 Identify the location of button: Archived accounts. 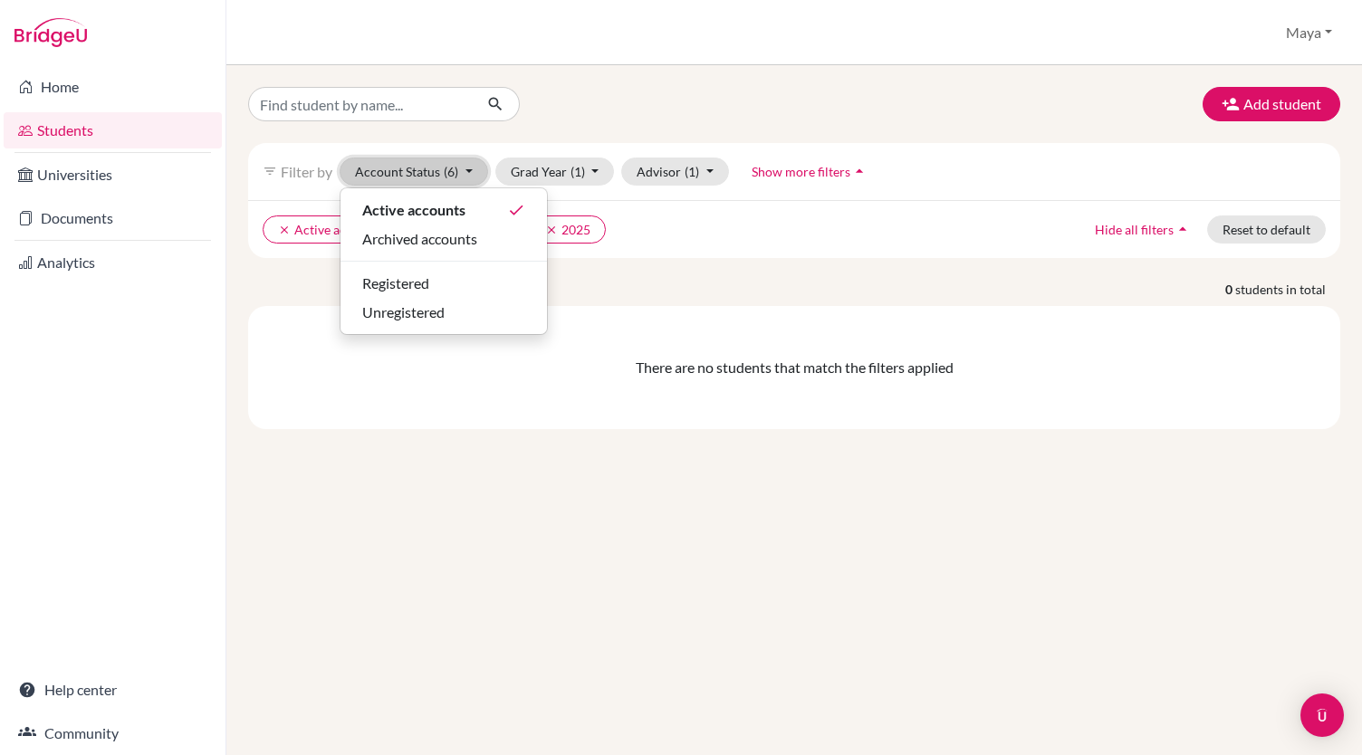
(444, 239).